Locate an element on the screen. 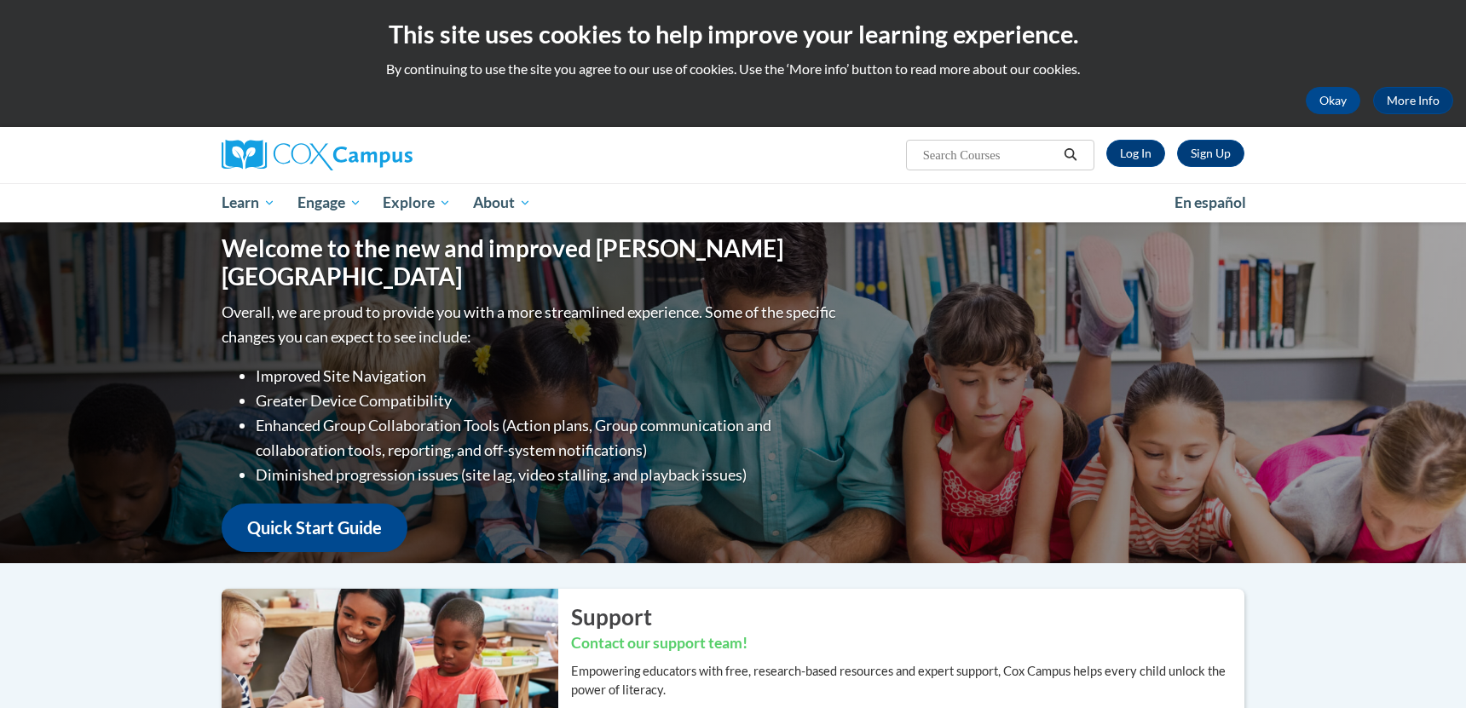 The image size is (1466, 708). span: Engage is located at coordinates (329, 203).